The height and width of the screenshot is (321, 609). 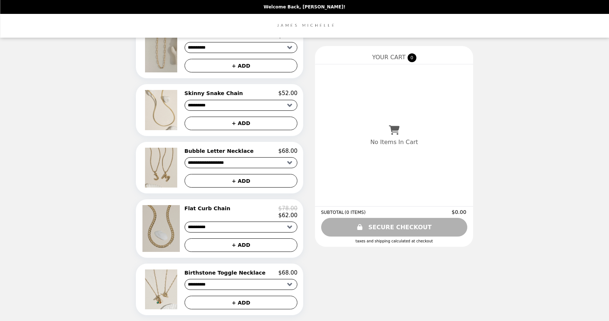 What do you see at coordinates (459, 212) in the screenshot?
I see `span: $0.00` at bounding box center [459, 212].